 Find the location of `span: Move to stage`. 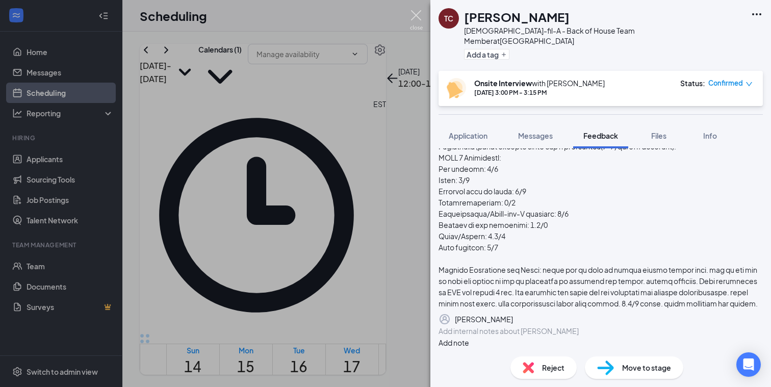

span: Move to stage is located at coordinates (647, 368).